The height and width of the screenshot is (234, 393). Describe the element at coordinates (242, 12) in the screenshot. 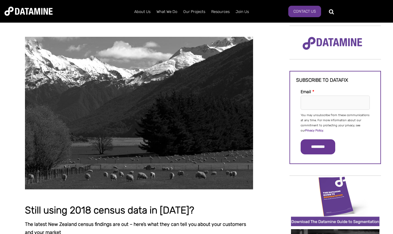

I see `a: Join Us` at that location.